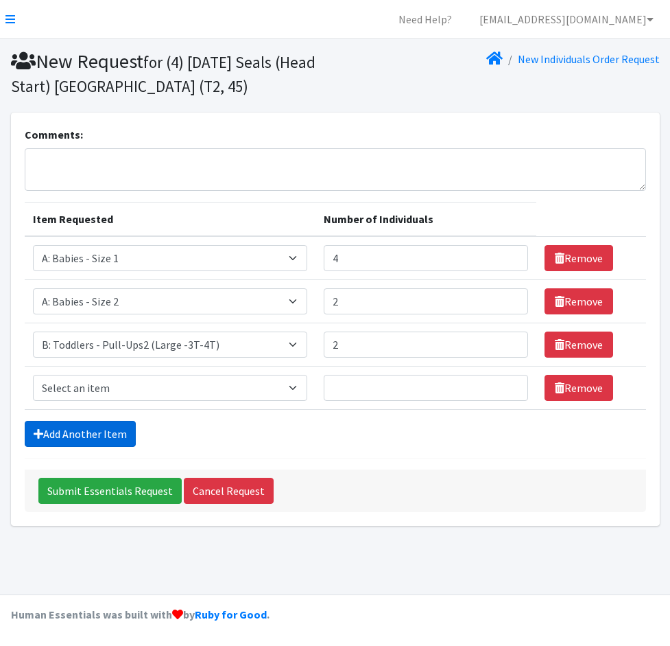  I want to click on a: New Individuals Order Request, so click(589, 59).